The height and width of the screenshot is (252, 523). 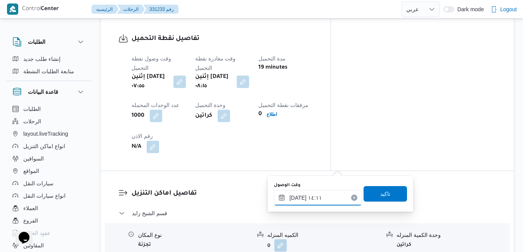 What do you see at coordinates (49, 134) in the screenshot?
I see `button: layout.liveTracking` at bounding box center [49, 134].